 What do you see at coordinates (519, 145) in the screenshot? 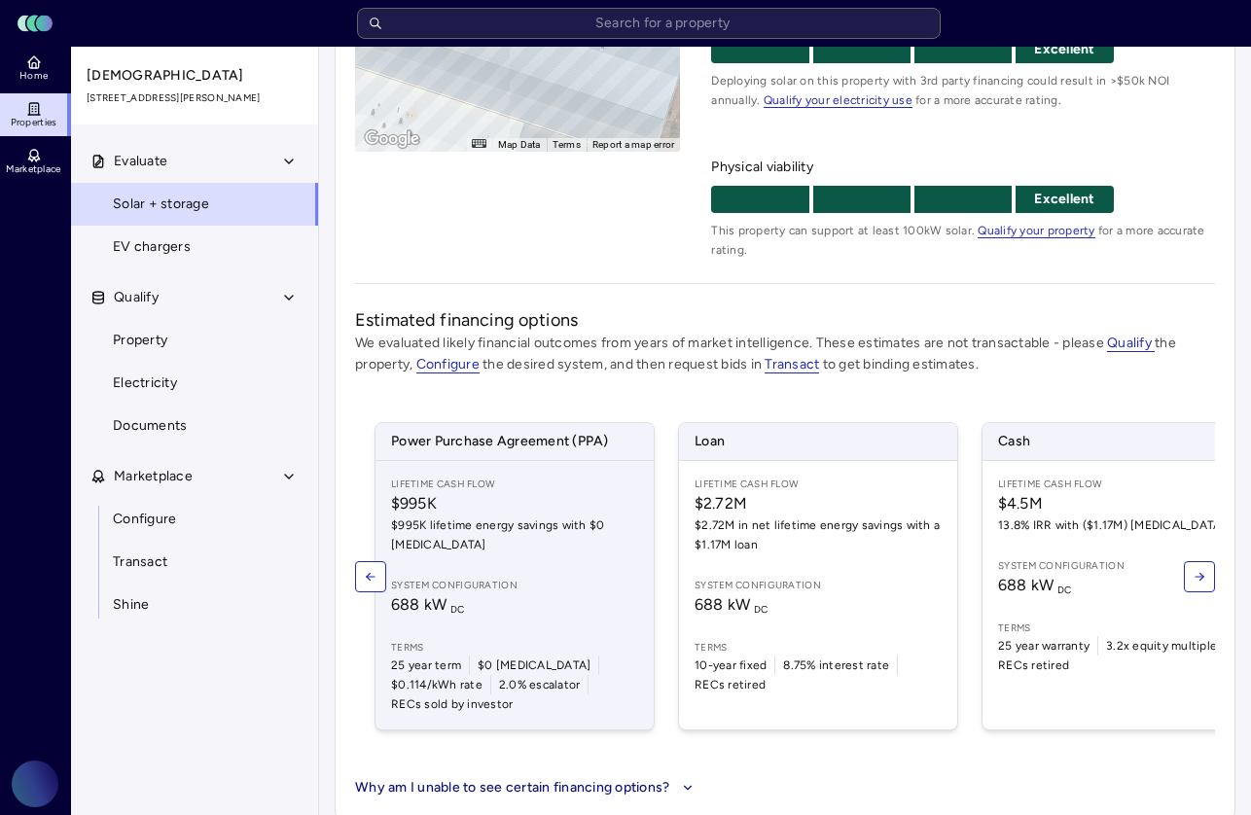
I see `button: Map Data` at bounding box center [519, 145].